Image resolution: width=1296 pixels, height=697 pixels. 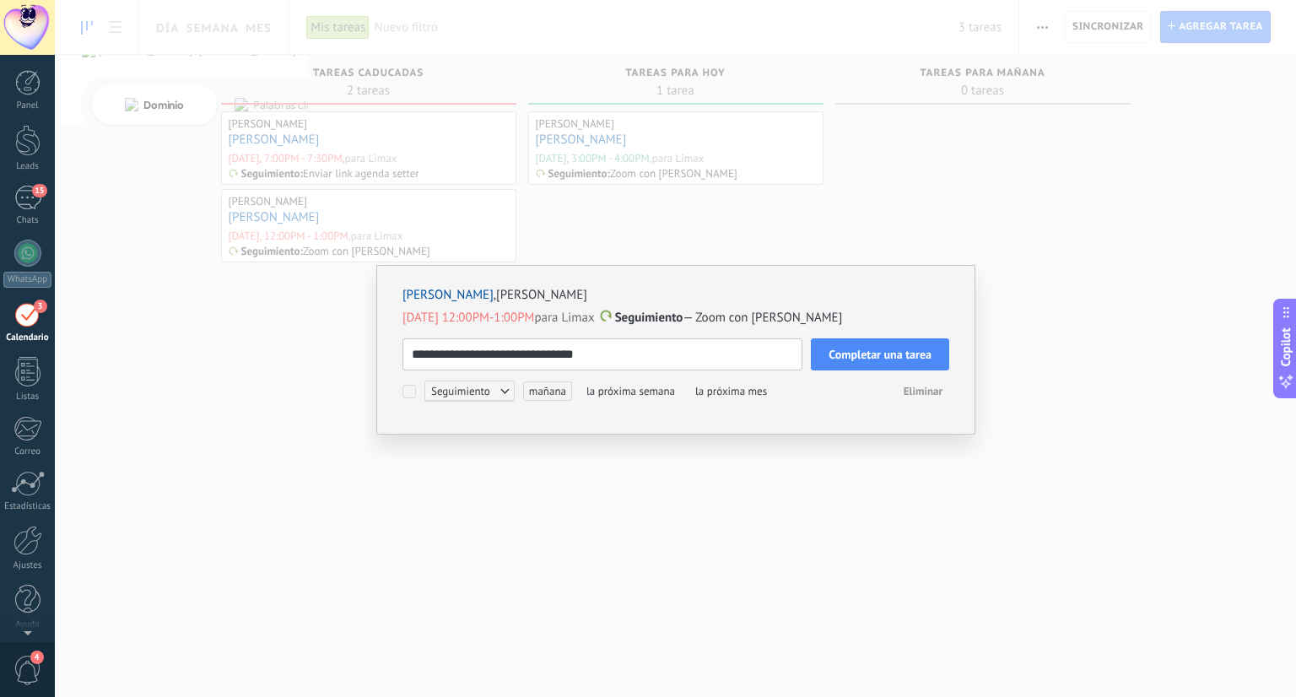 I want to click on img: logo_orange.svg, so click(x=34, y=34).